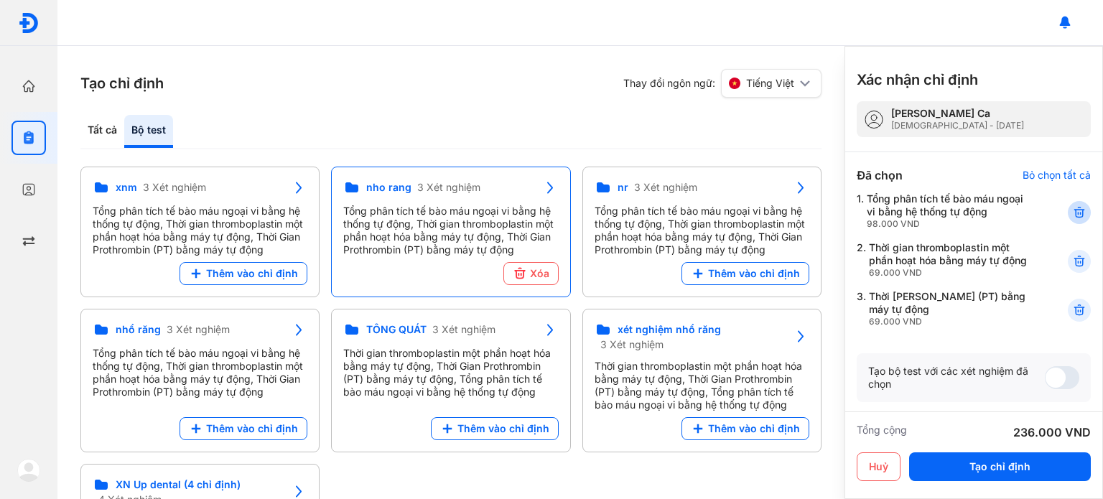  Describe the element at coordinates (945, 309) in the screenshot. I see `div: 3.` at that location.